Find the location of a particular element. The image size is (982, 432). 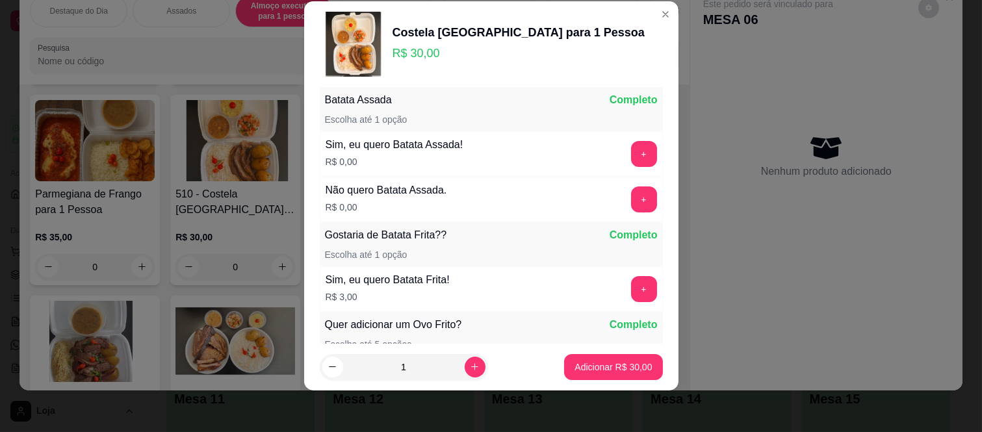

p: Quer adicionar um Ovo Frito? is located at coordinates (393, 325).